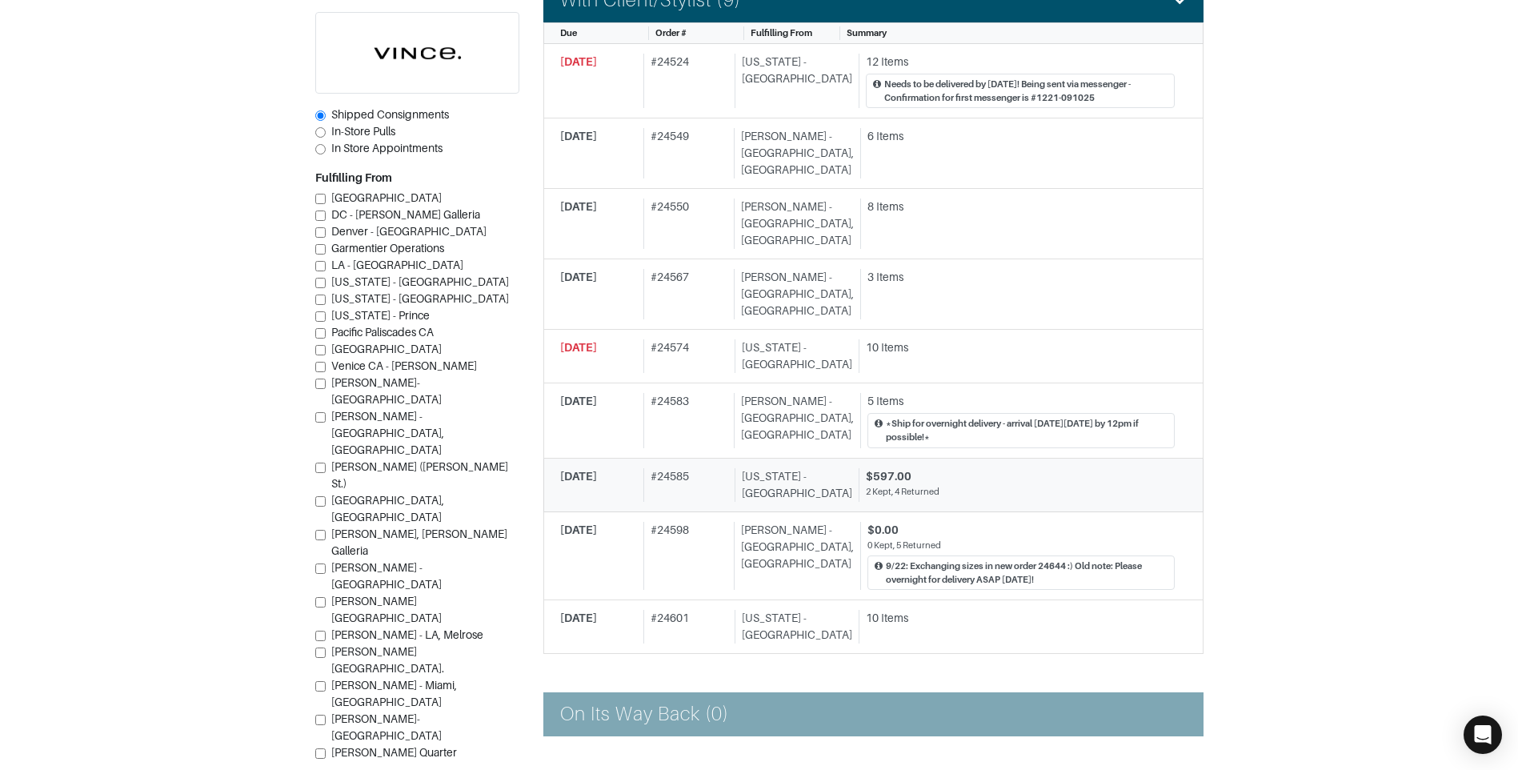 The height and width of the screenshot is (770, 1518). I want to click on span: Garmentier Operations, so click(387, 248).